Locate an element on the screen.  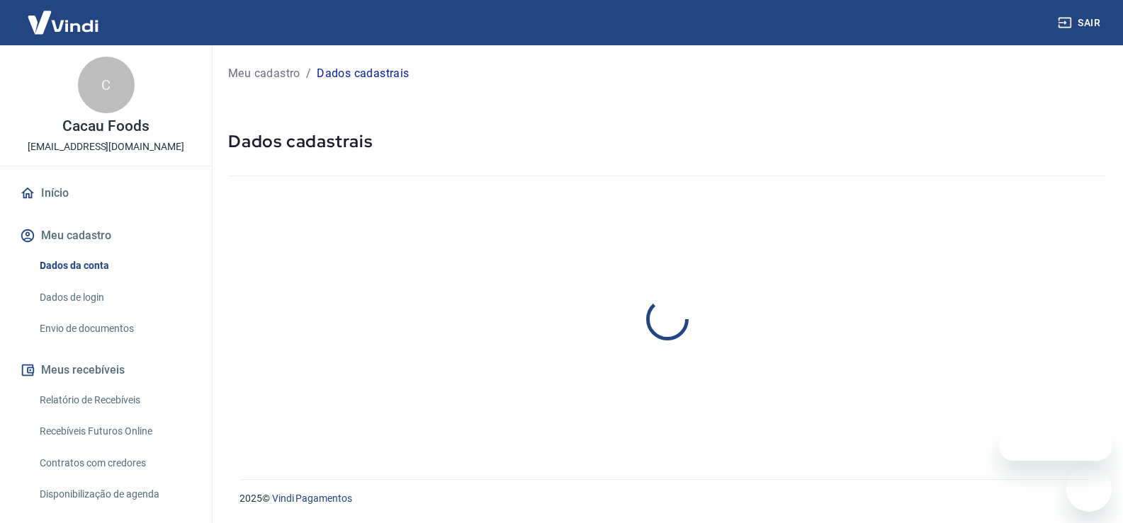
p: 2025 © is located at coordinates (664, 499).